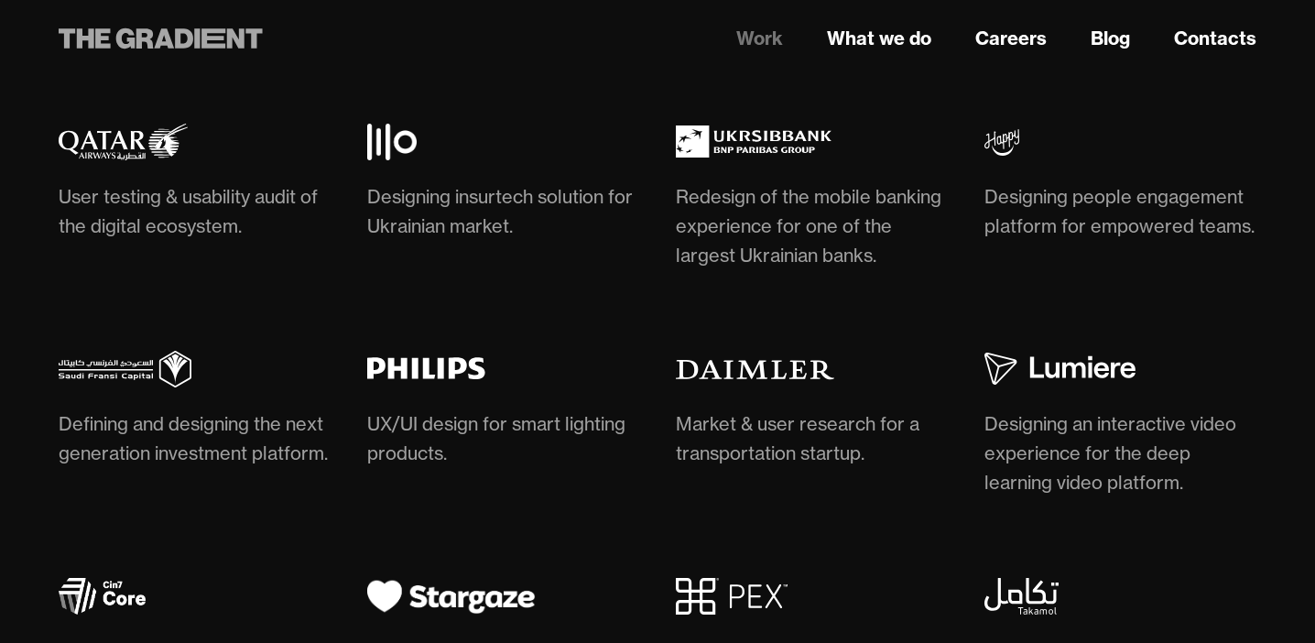 This screenshot has width=1315, height=643. Describe the element at coordinates (1011, 38) in the screenshot. I see `a: Careers` at that location.